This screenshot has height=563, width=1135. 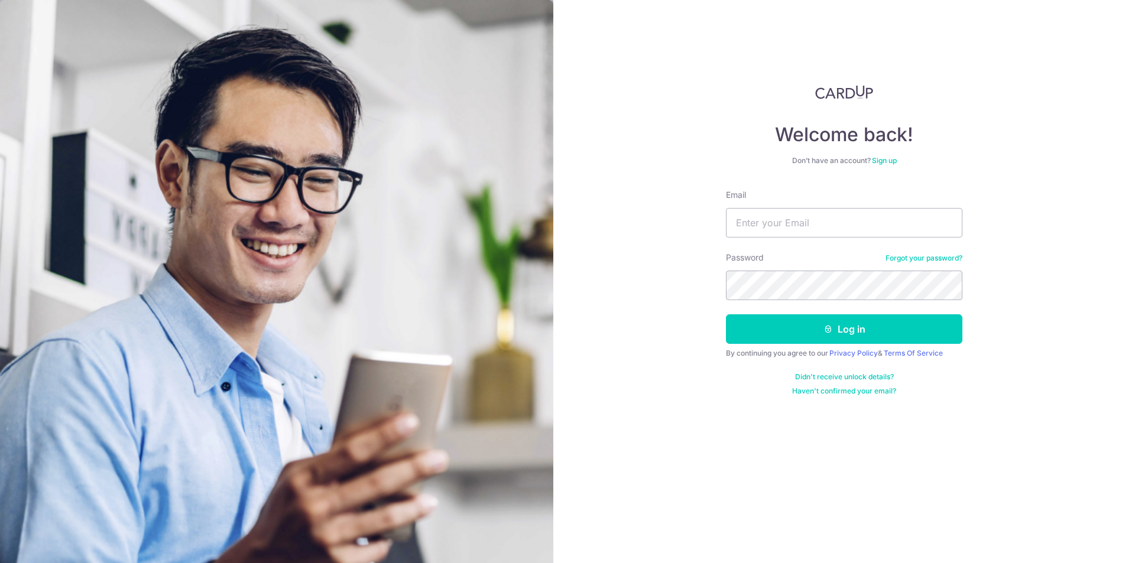 What do you see at coordinates (854, 353) in the screenshot?
I see `a: Privacy Policy` at bounding box center [854, 353].